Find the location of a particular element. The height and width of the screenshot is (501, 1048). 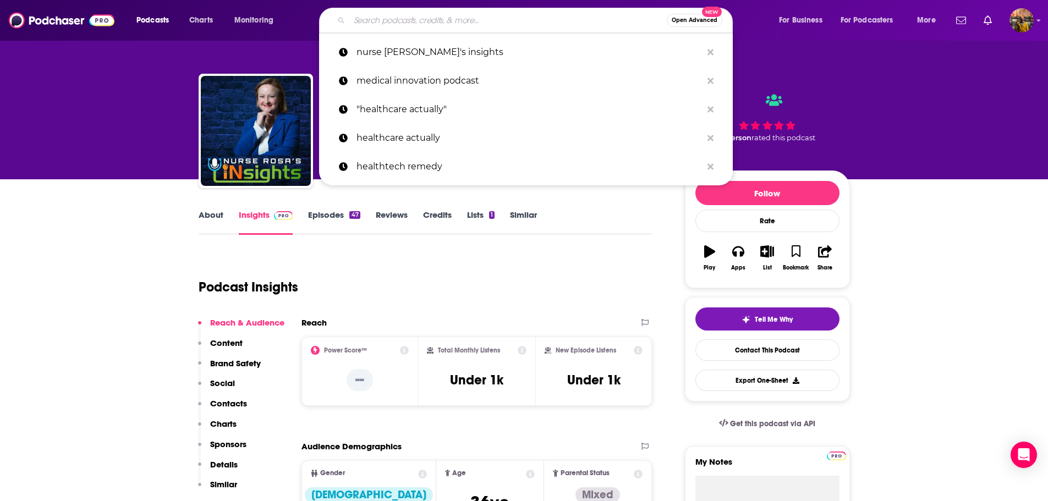

div: Open Intercom Messenger is located at coordinates (1024, 455).